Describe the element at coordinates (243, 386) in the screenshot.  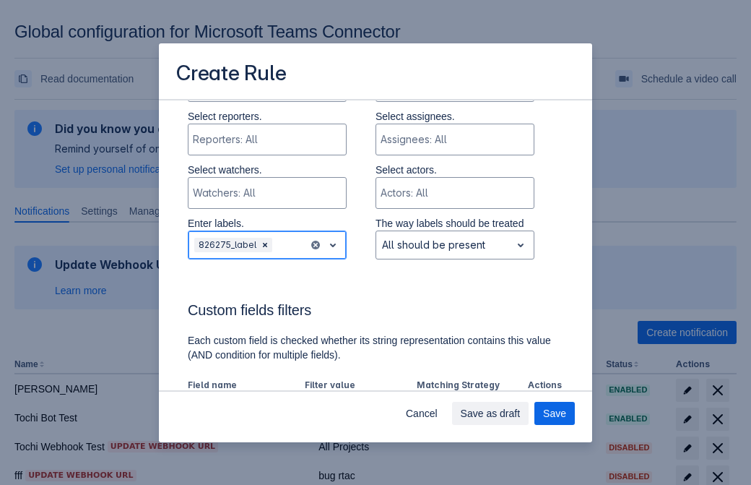
I see `th: Field name` at that location.